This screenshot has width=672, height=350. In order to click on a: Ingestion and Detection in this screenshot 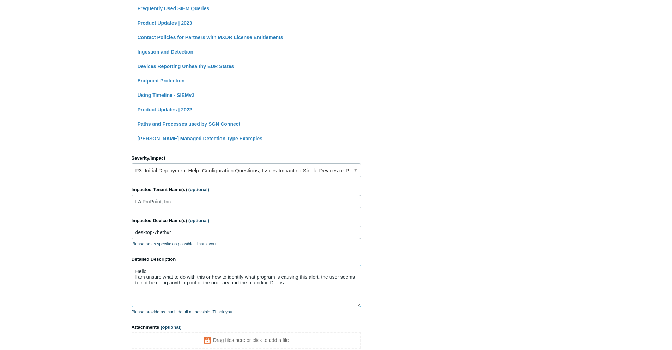, I will do `click(165, 52)`.